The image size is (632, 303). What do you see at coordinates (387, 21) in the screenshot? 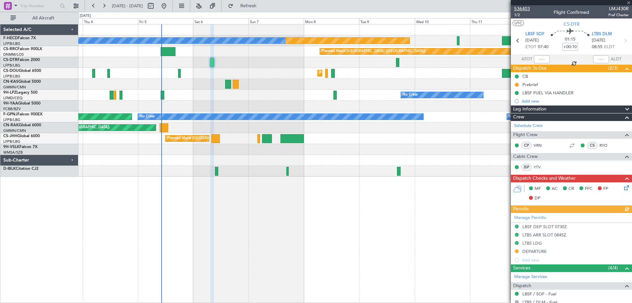
I see `div: Tue 9` at bounding box center [387, 21].